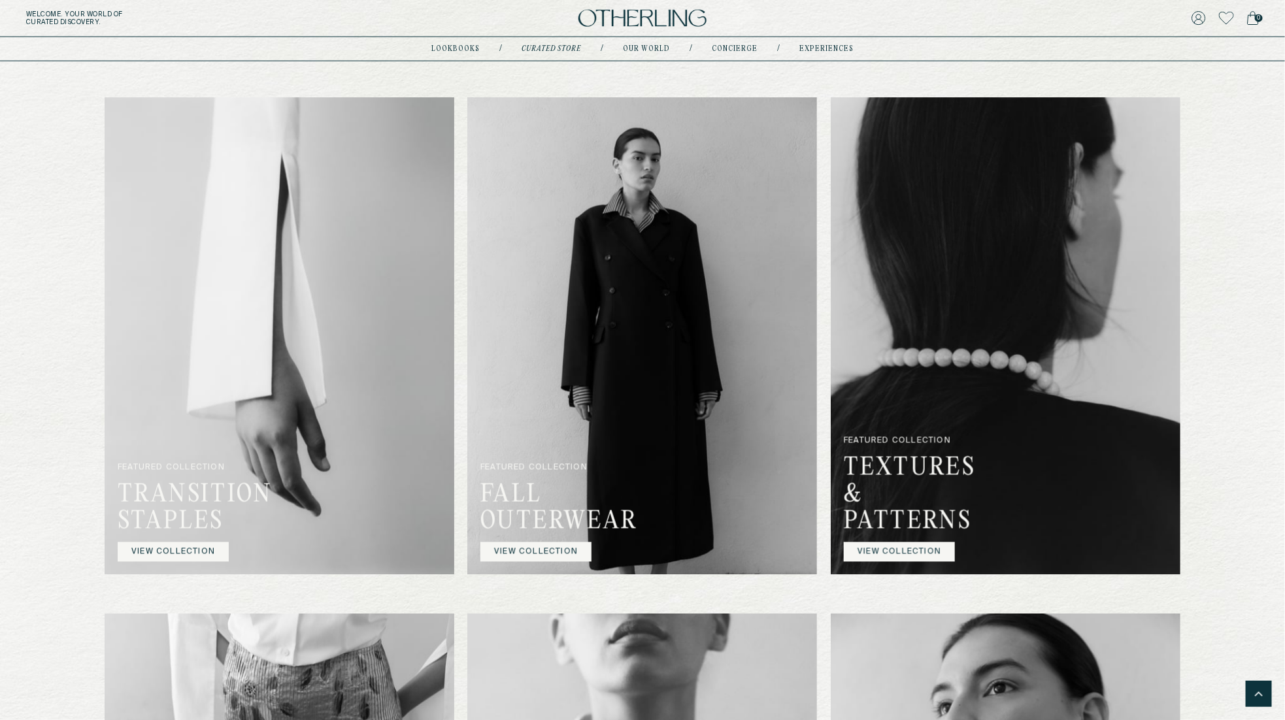 Image resolution: width=1285 pixels, height=720 pixels. Describe the element at coordinates (826, 49) in the screenshot. I see `a: experiences` at that location.